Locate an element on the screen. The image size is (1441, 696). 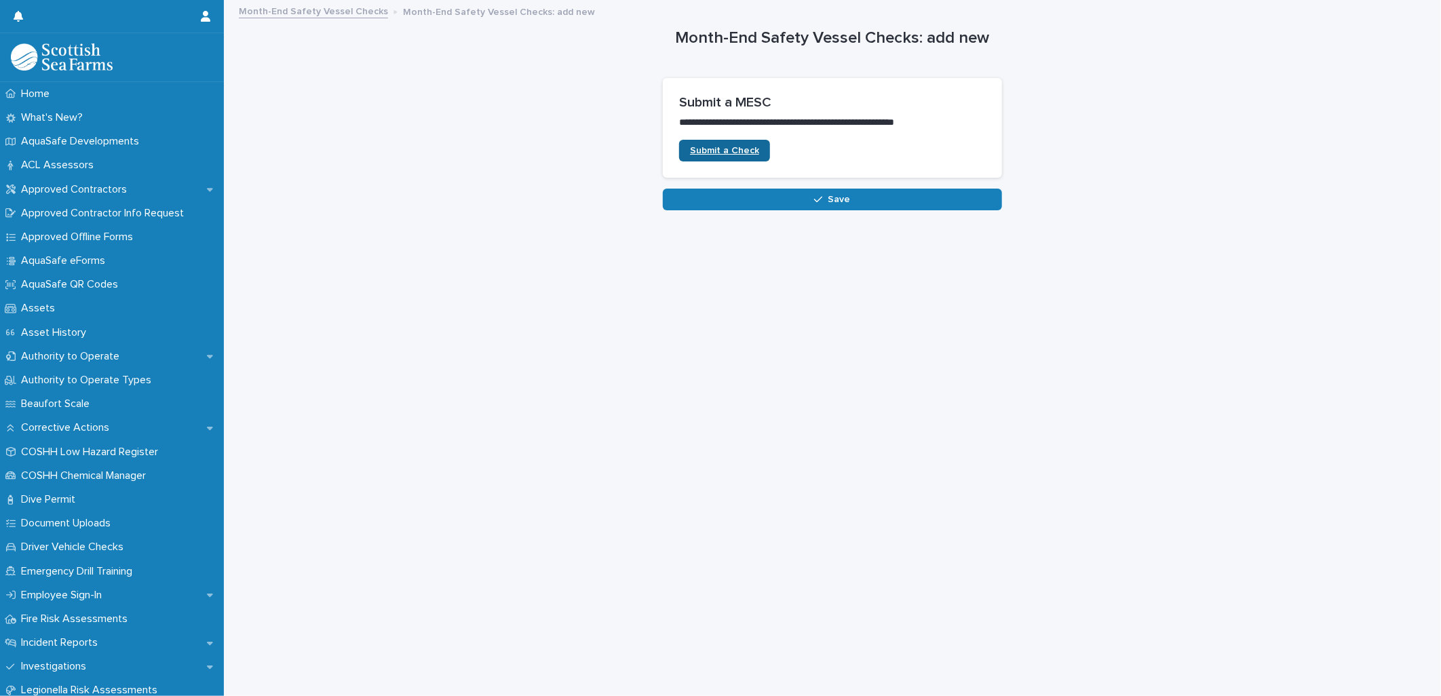
p: Incident Reports is located at coordinates (62, 643).